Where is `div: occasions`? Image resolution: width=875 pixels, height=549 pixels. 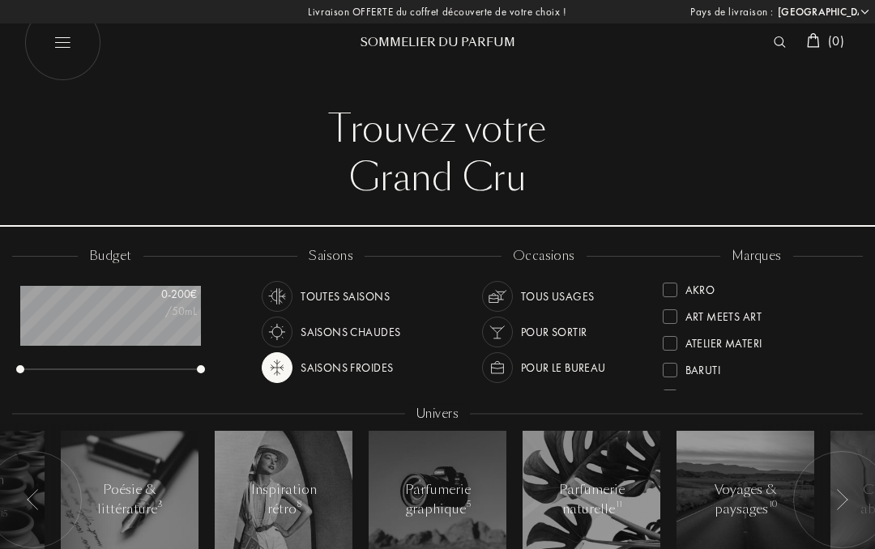 div: occasions is located at coordinates (544, 256).